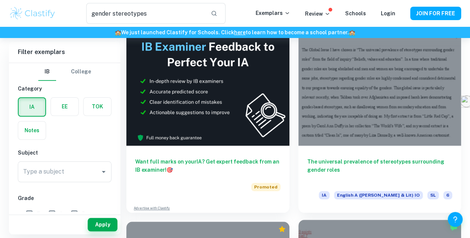  What do you see at coordinates (454, 227) in the screenshot?
I see `img: Marked` at bounding box center [454, 227].